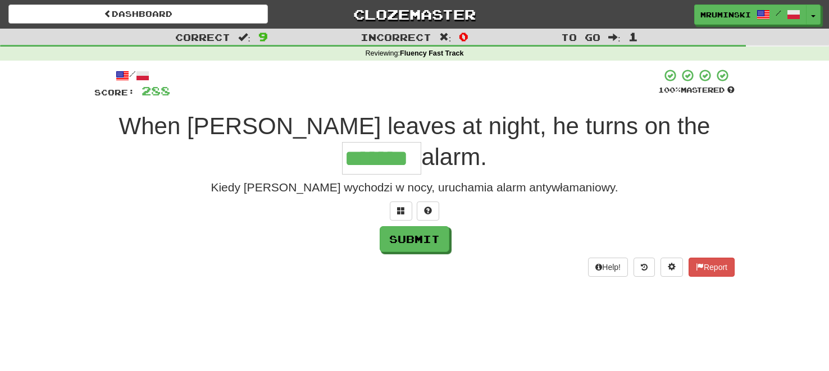 This screenshot has width=829, height=371. Describe the element at coordinates (726, 15) in the screenshot. I see `span: mruminski` at that location.